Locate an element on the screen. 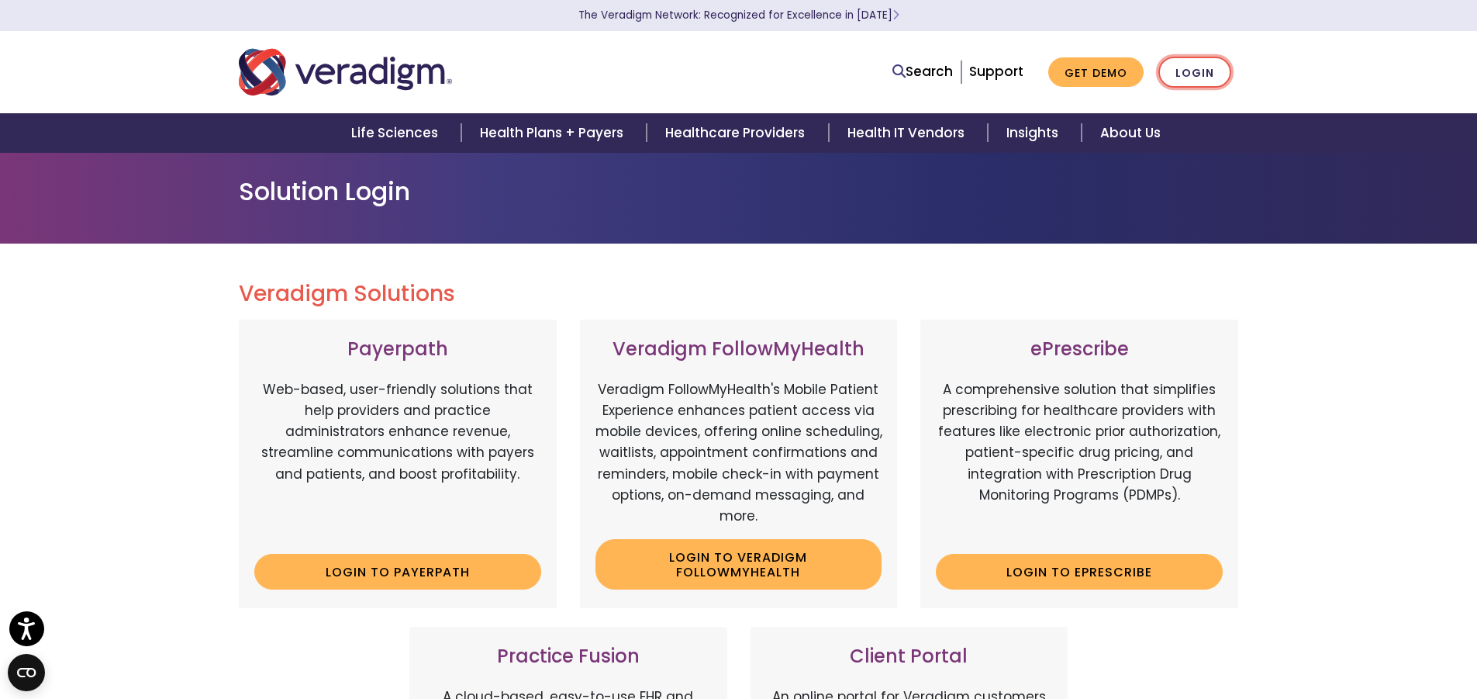 The width and height of the screenshot is (1477, 699). span: Learn More is located at coordinates (895, 15).